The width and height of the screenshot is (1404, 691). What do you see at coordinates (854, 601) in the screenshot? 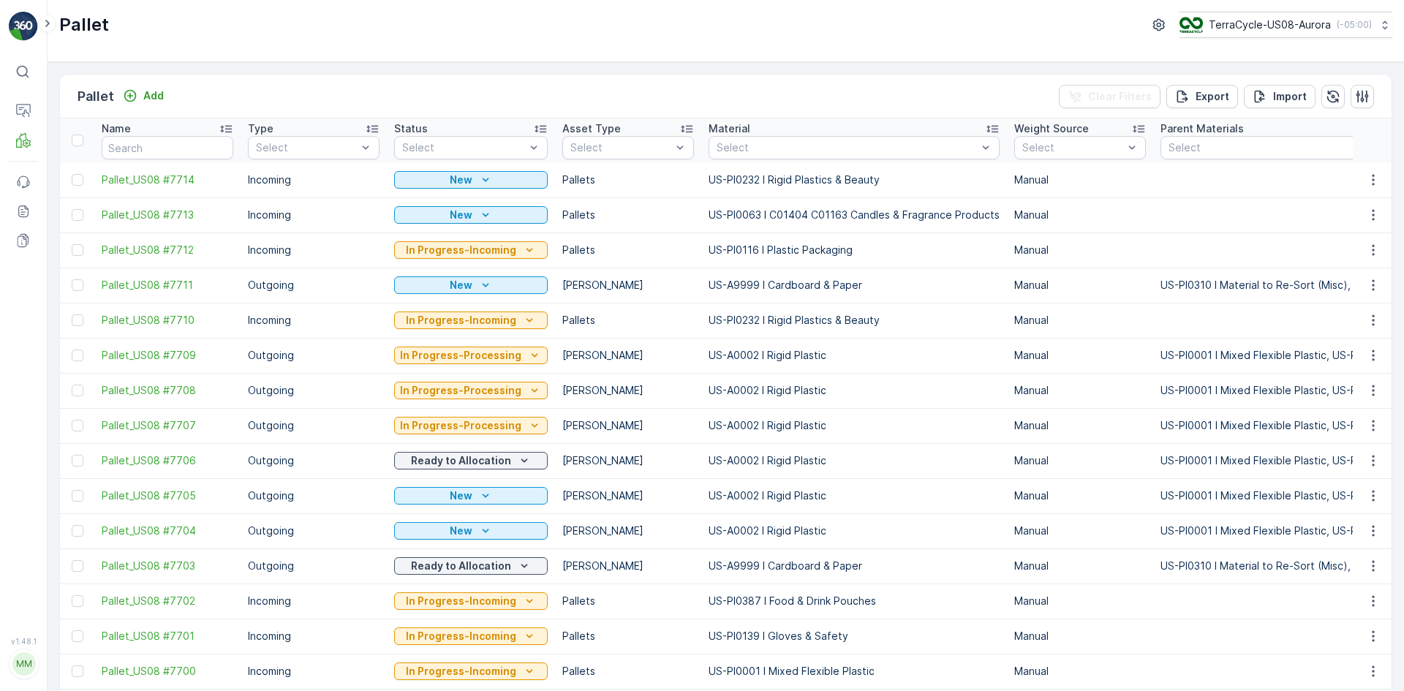
I see `td: US-PI0387 I Food & Drink Pouches` at bounding box center [854, 601].